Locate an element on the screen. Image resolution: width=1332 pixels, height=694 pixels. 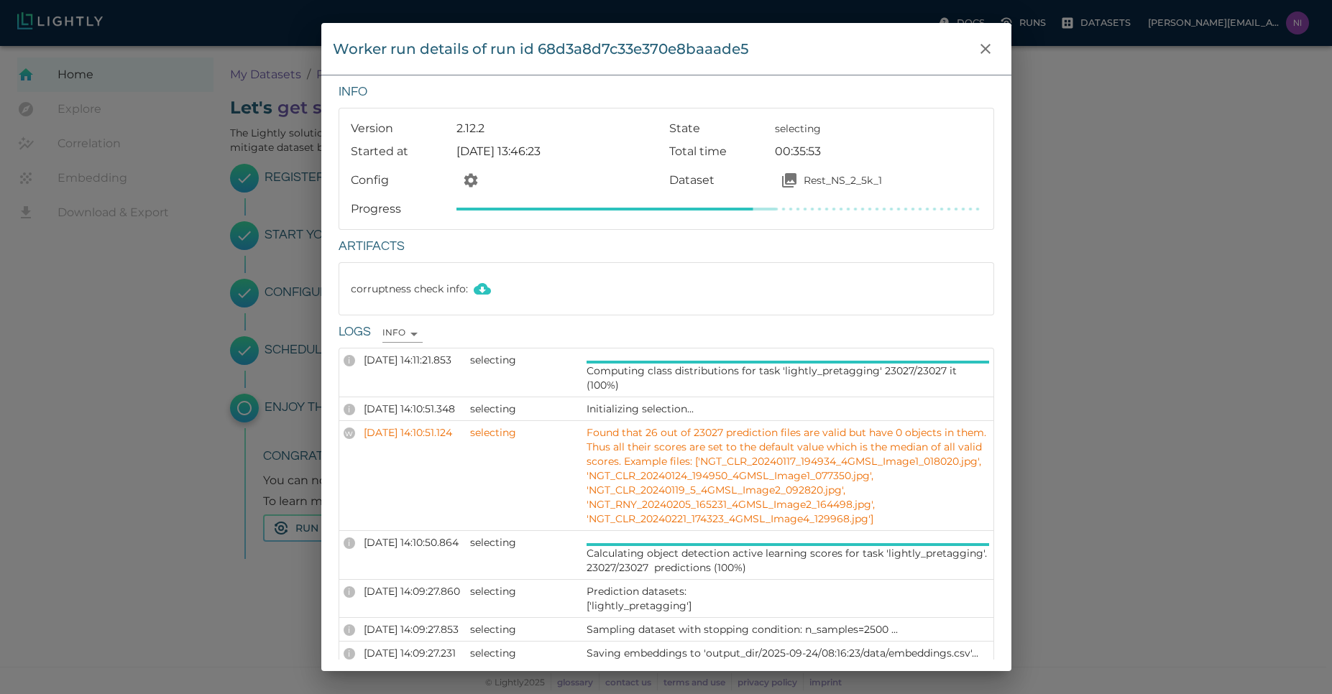
p: Rest_NS_2_5k_1 is located at coordinates (842, 180).